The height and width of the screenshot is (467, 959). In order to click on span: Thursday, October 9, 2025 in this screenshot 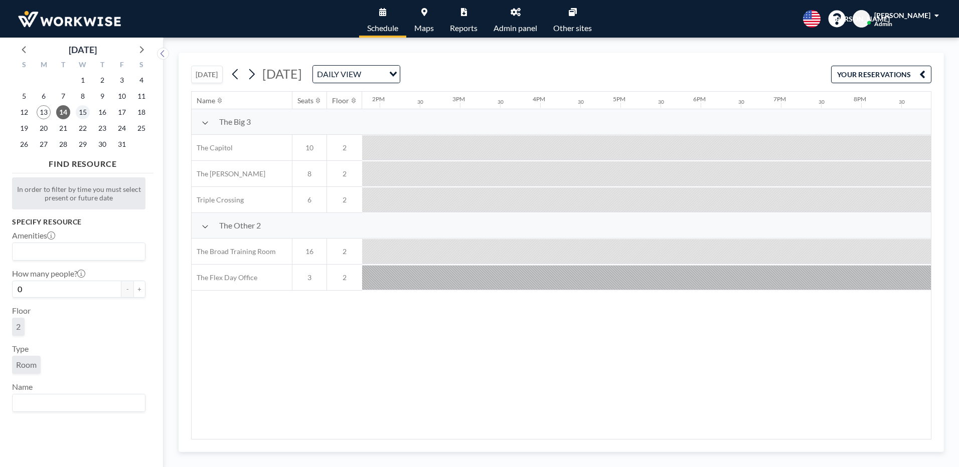, I will do `click(102, 96)`.